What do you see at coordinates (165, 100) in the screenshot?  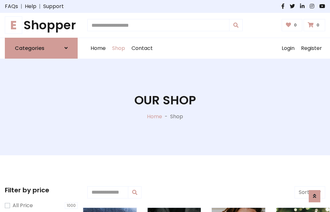 I see `h1: Our Shop` at bounding box center [165, 100].